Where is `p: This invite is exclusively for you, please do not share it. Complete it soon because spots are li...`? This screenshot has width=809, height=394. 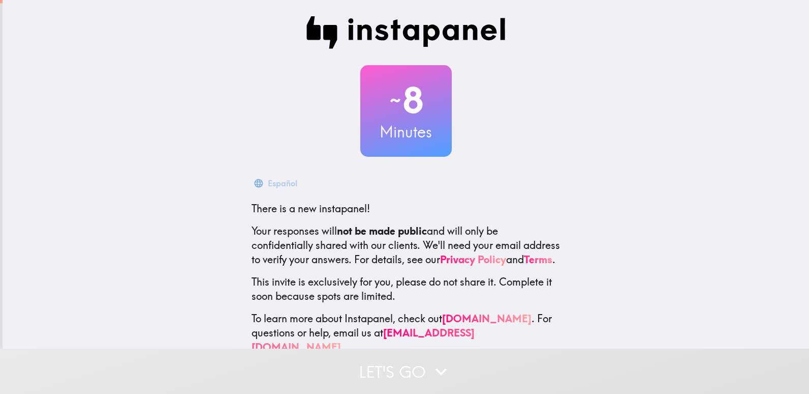
p: This invite is exclusively for you, please do not share it. Complete it soon because spots are li... is located at coordinates (406, 289).